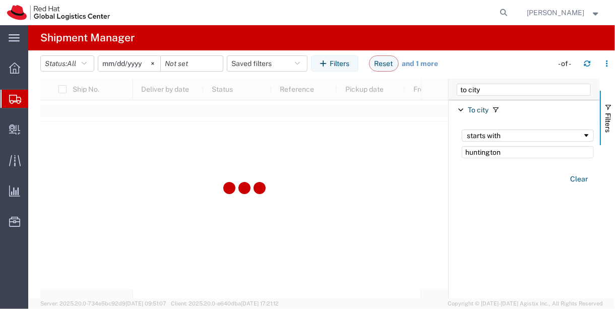 This screenshot has width=615, height=309. Describe the element at coordinates (566, 63) in the screenshot. I see `div: - of -` at that location.